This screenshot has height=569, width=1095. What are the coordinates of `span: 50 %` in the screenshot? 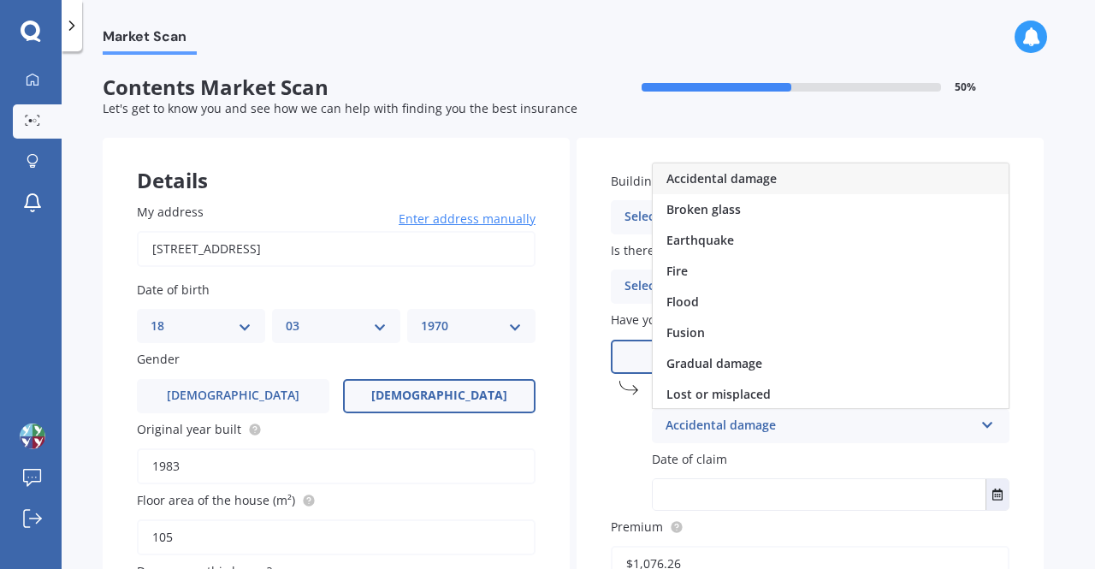 It's located at (965, 87).